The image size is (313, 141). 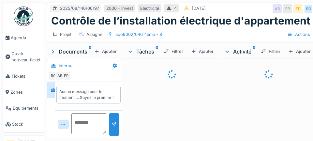 I want to click on div: Projet, so click(x=65, y=34).